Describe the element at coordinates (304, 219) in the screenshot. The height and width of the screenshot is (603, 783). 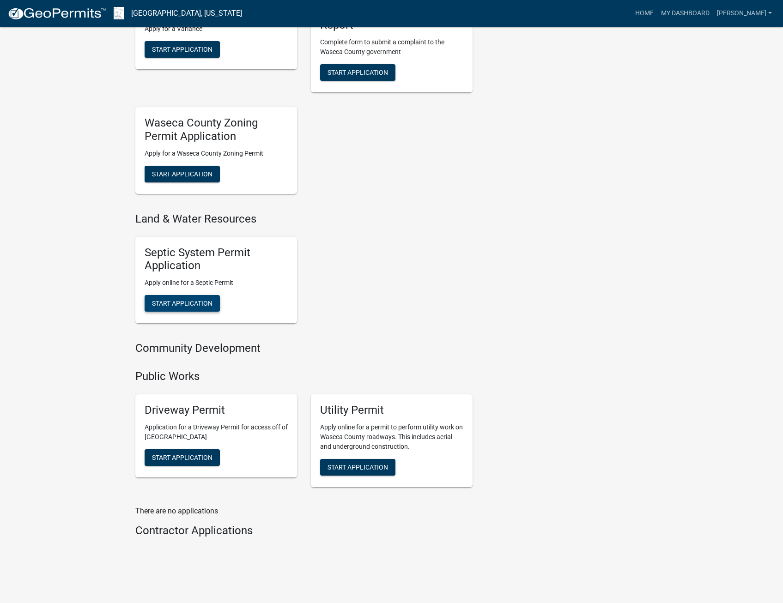
I see `h4: Land & Water Resources` at that location.